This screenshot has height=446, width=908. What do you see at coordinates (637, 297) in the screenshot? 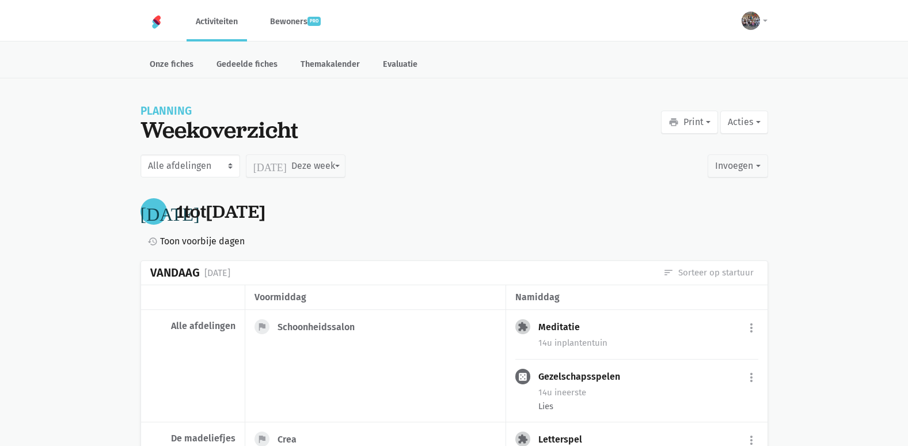
I see `div: namiddag` at bounding box center [637, 297].